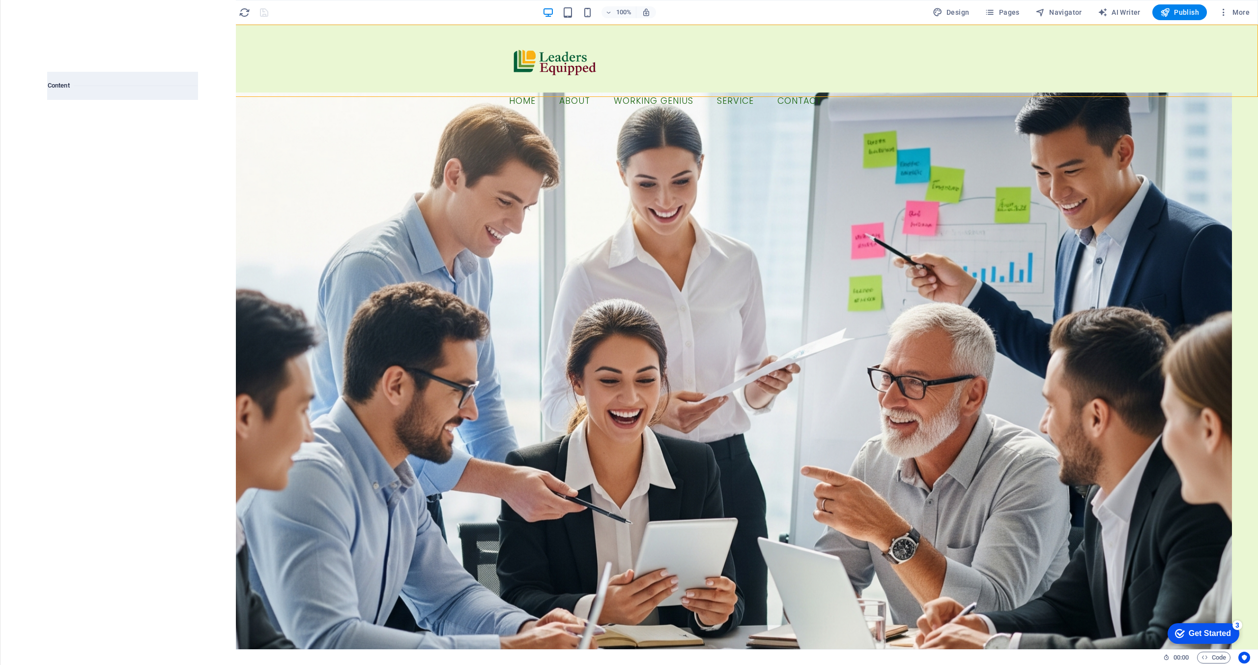 The height and width of the screenshot is (665, 1258). What do you see at coordinates (951, 12) in the screenshot?
I see `button: Design` at bounding box center [951, 12].